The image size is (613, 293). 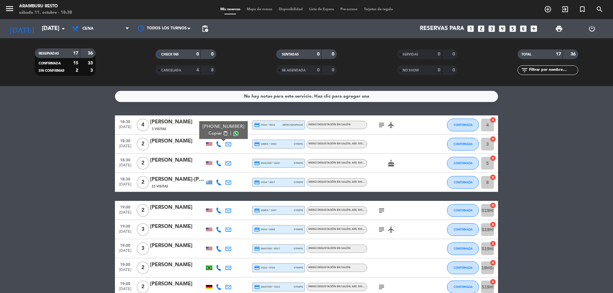 I want to click on span: amex * 2002, so click(x=265, y=144).